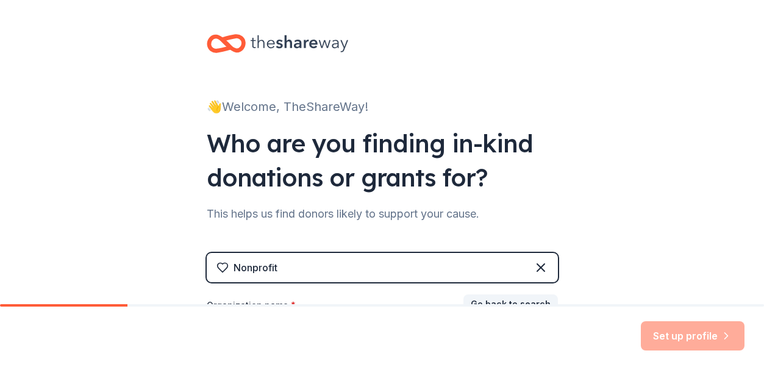 The width and height of the screenshot is (764, 370). What do you see at coordinates (383, 107) in the screenshot?
I see `div: 👋 Welcome, TheShareWay!` at bounding box center [383, 107].